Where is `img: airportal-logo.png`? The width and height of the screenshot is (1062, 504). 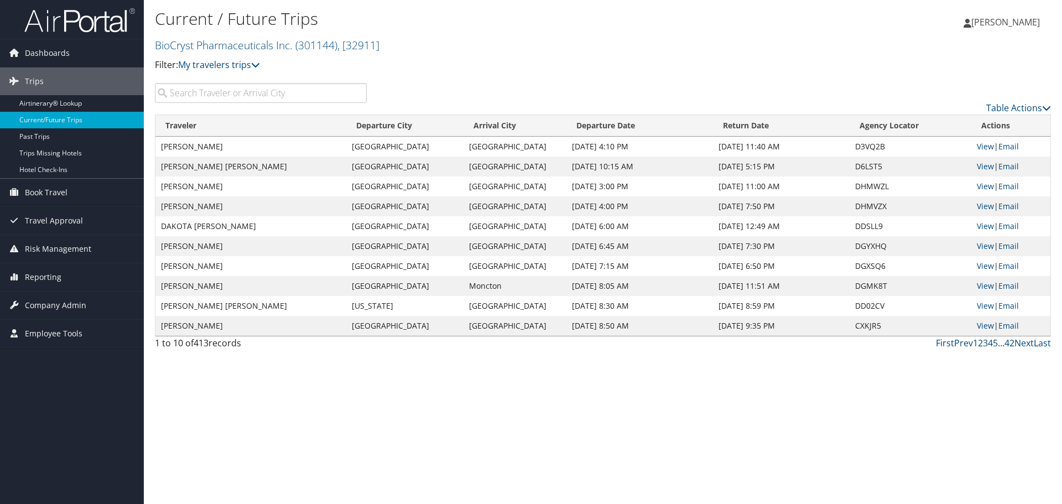 img: airportal-logo.png is located at coordinates (80, 20).